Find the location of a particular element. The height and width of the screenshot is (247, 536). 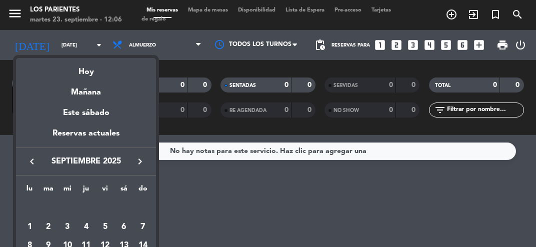

div: 6 is located at coordinates (124, 227).